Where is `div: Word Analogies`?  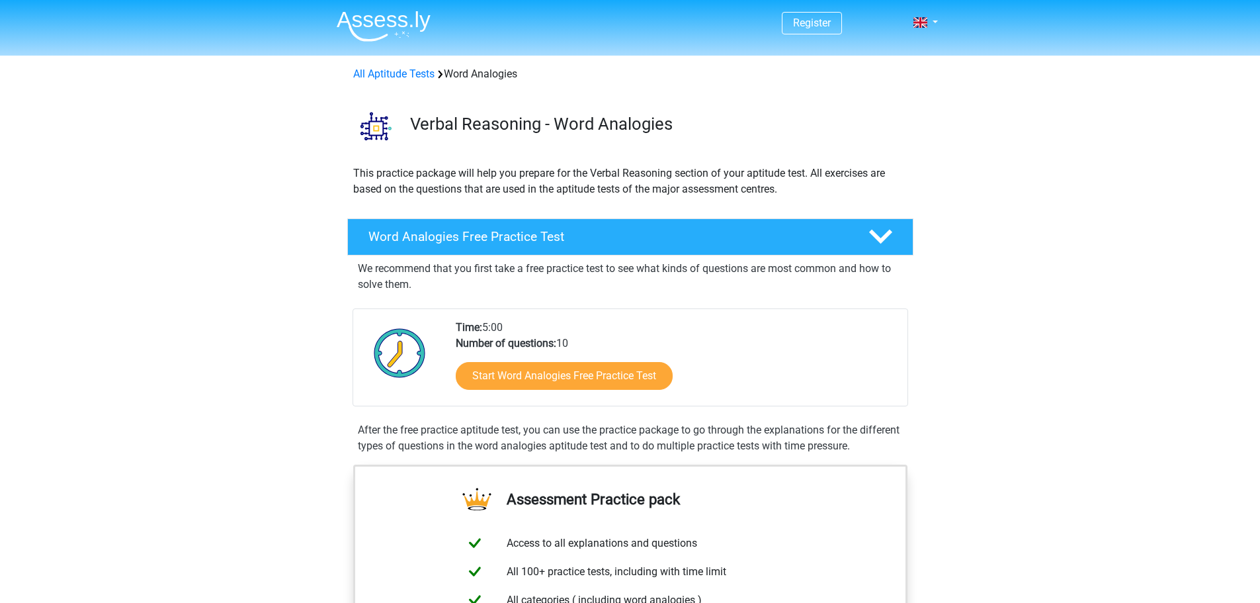 div: Word Analogies is located at coordinates (630, 74).